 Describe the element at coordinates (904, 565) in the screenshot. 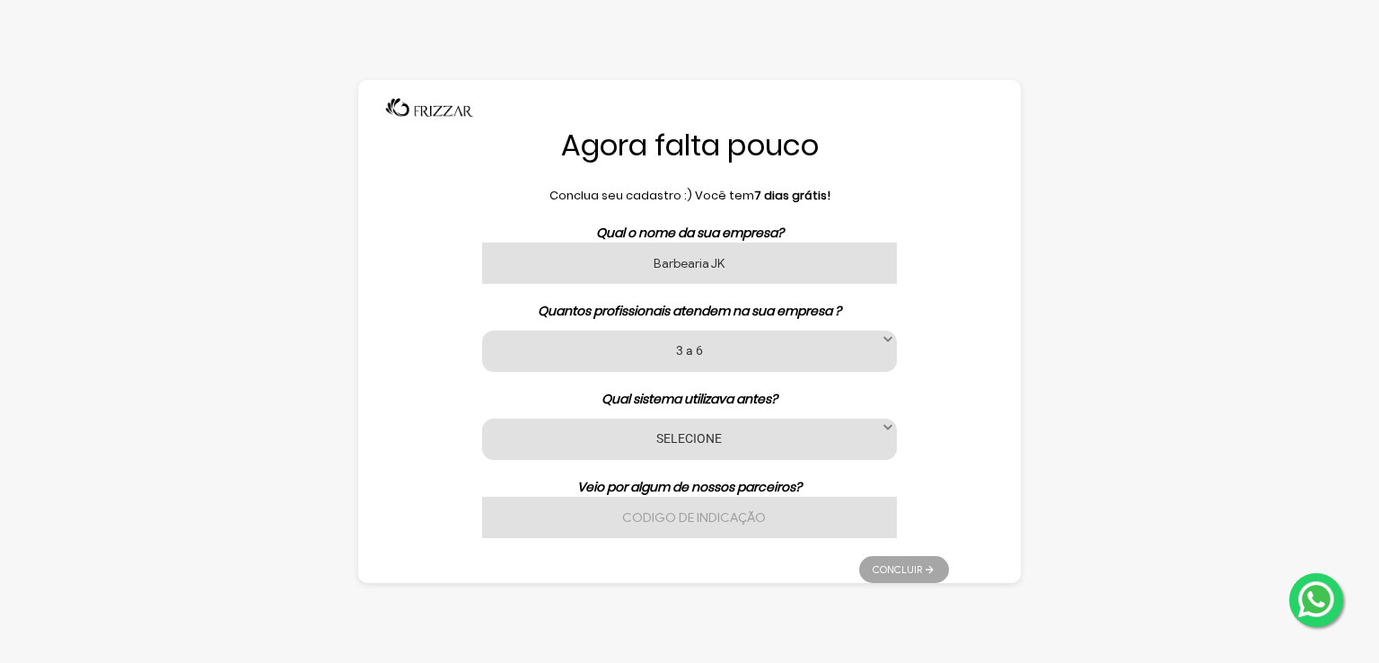

I see `ul: Pagination` at that location.